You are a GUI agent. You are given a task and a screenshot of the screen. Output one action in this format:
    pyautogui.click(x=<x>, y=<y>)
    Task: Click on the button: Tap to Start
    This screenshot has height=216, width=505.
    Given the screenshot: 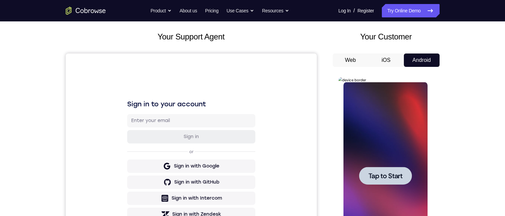 What is the action you would take?
    pyautogui.click(x=47, y=98)
    